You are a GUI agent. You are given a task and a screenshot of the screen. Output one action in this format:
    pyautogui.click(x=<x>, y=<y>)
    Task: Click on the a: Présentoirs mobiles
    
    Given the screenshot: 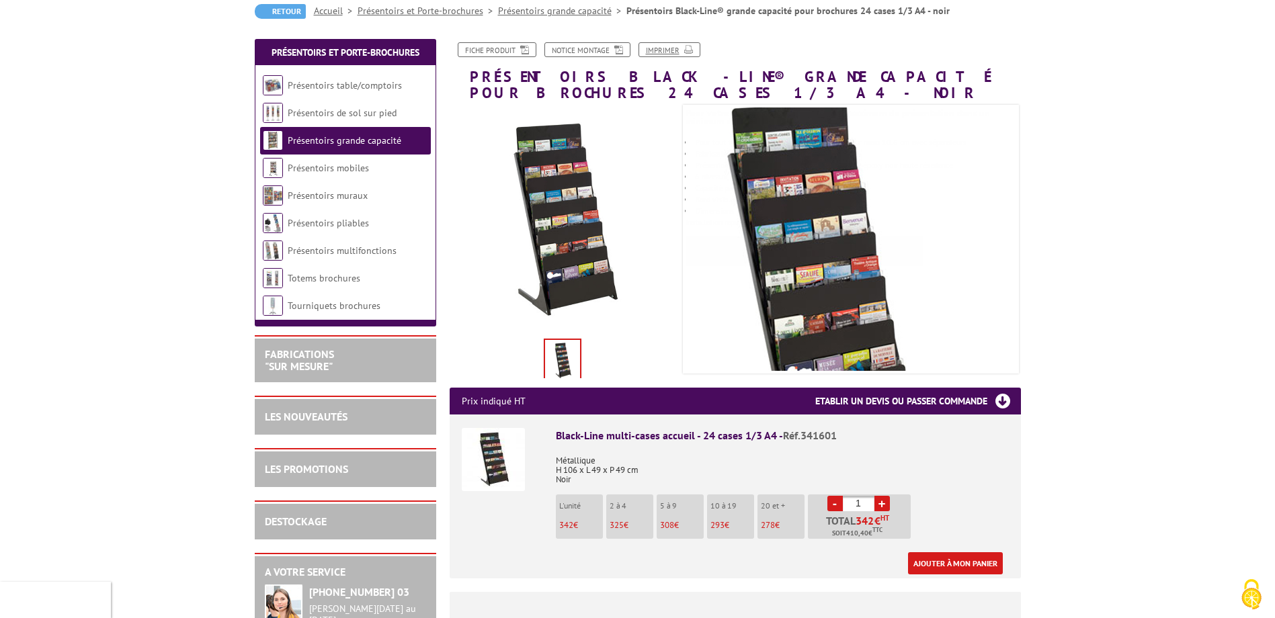 What is the action you would take?
    pyautogui.click(x=328, y=168)
    